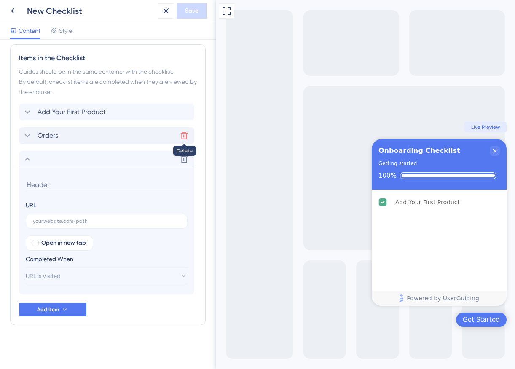  Describe the element at coordinates (108, 58) in the screenshot. I see `div: Items in the Checklist` at that location.